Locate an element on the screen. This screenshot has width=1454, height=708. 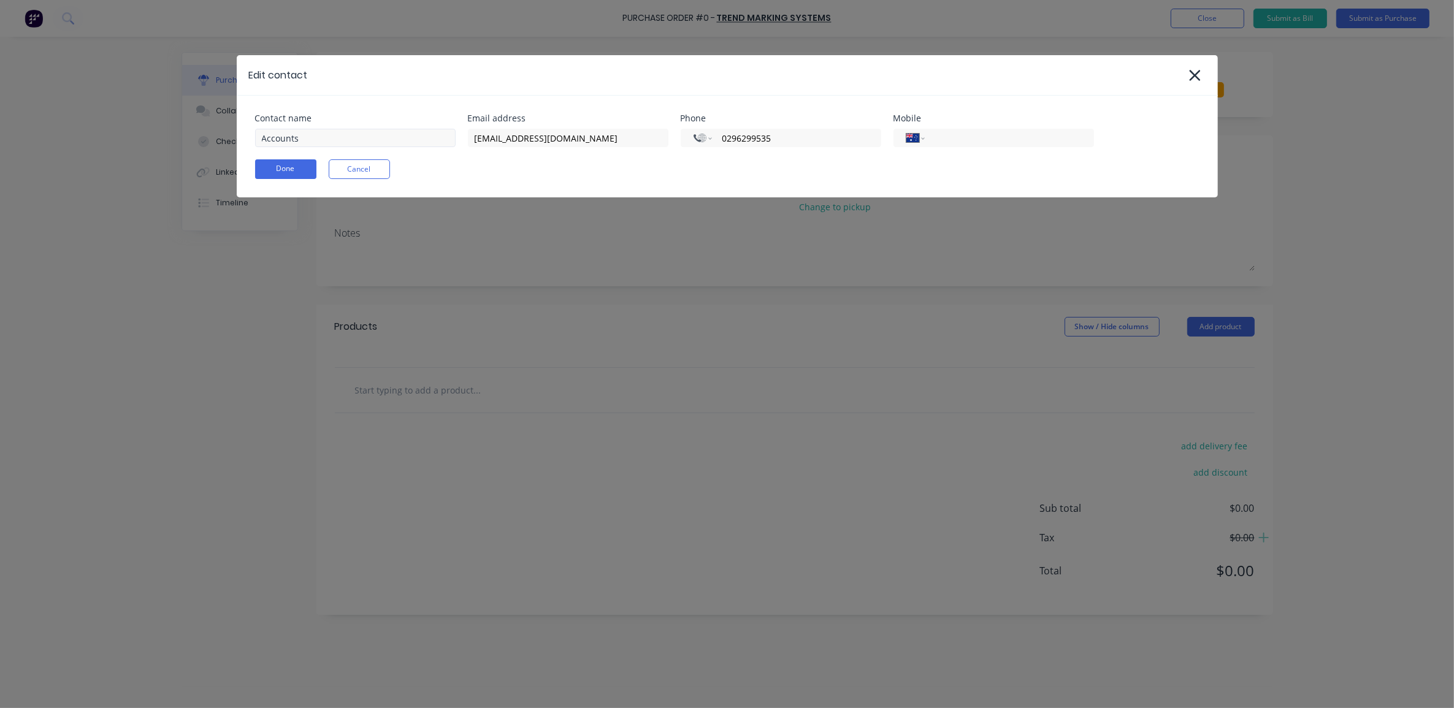
div: Edit contact is located at coordinates (278, 75).